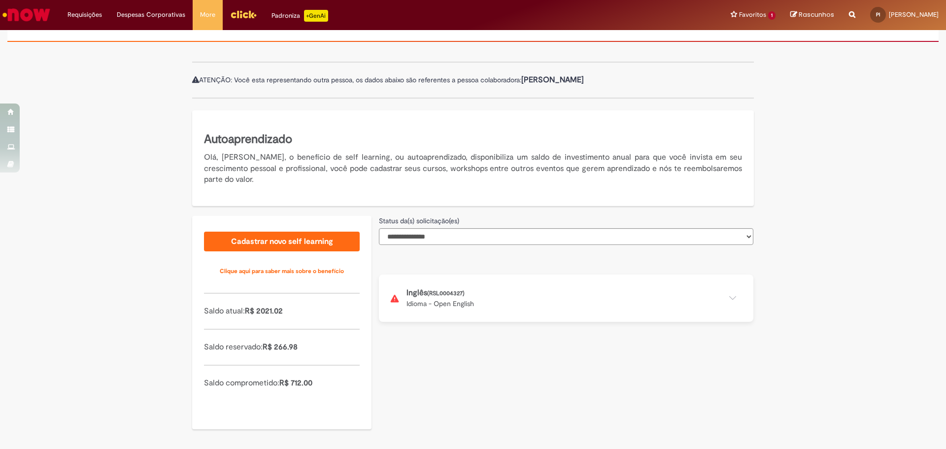  Describe the element at coordinates (473, 139) in the screenshot. I see `h5: Autoaprendizado` at that location.